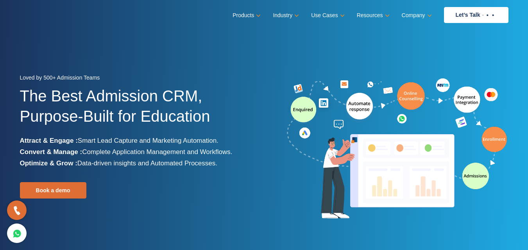 The height and width of the screenshot is (250, 528). I want to click on b: Attract & Engage :, so click(49, 141).